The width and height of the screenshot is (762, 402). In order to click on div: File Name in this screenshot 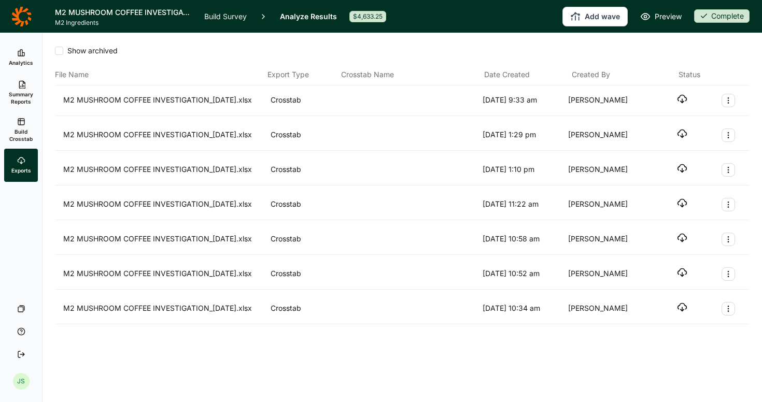, I will do `click(159, 75)`.